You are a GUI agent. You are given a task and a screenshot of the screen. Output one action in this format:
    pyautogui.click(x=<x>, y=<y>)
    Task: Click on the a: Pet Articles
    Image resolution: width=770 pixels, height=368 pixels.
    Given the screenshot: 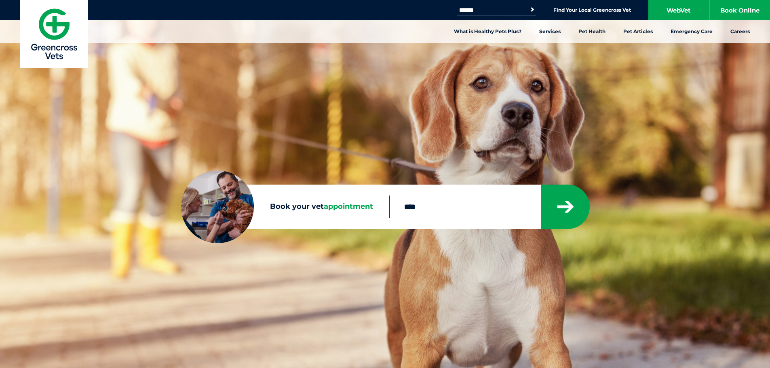 What is the action you would take?
    pyautogui.click(x=638, y=32)
    